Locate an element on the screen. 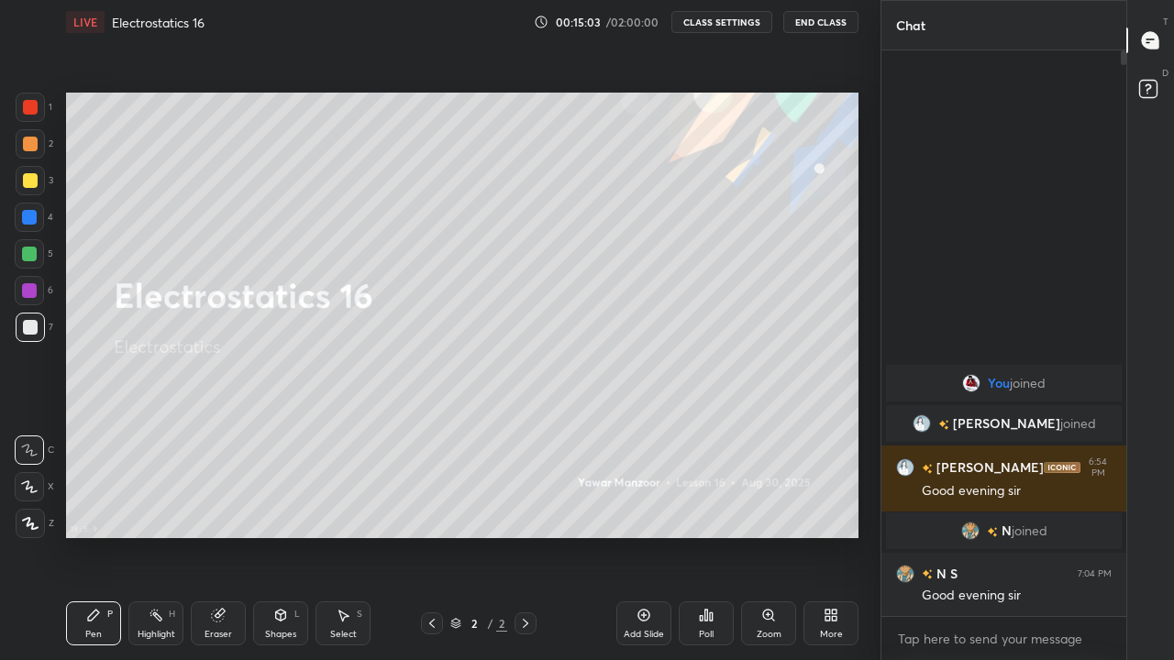 Image resolution: width=1174 pixels, height=660 pixels. div: grid is located at coordinates (1003, 489).